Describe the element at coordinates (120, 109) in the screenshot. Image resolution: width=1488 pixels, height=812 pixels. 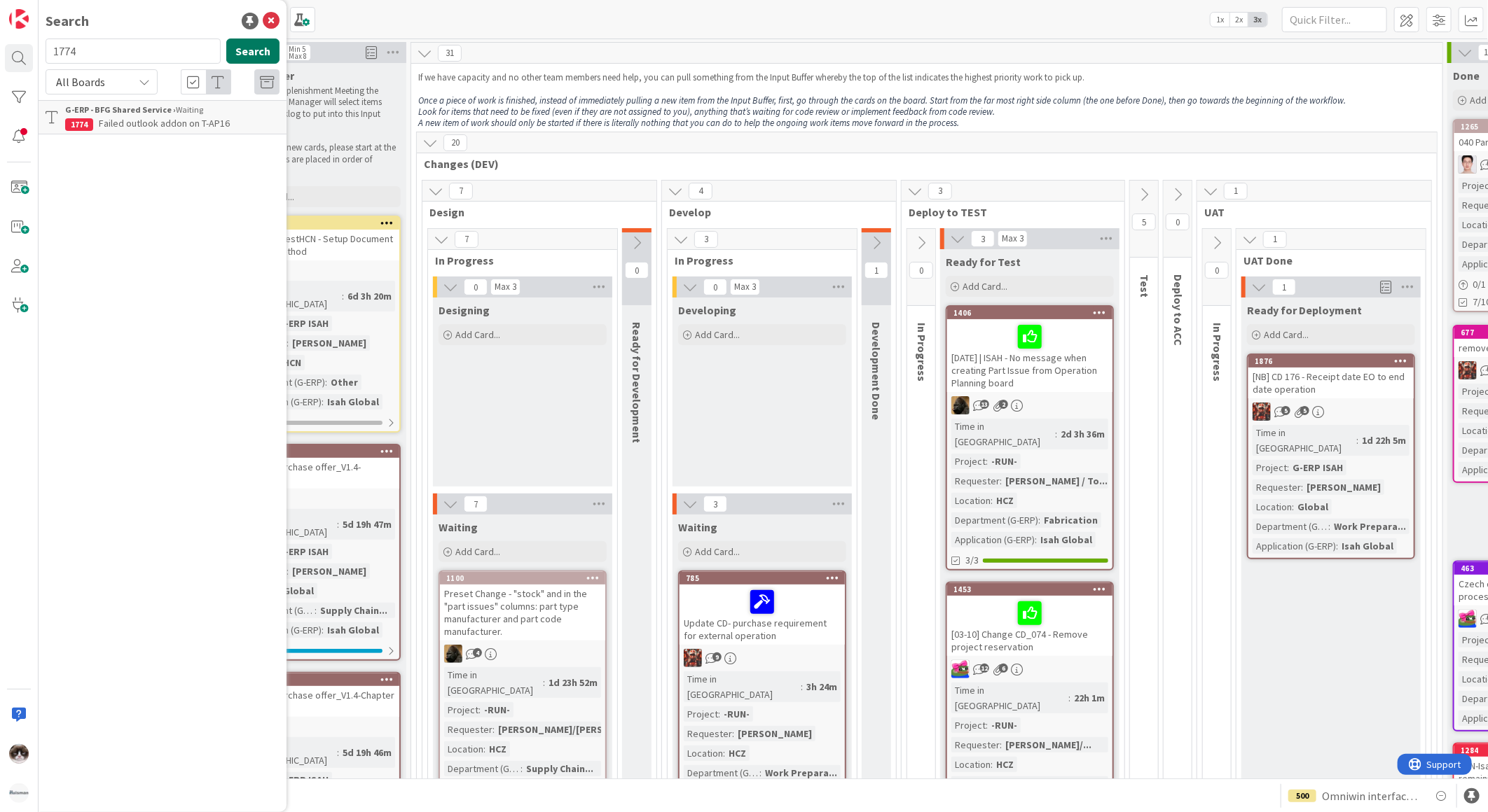
I see `b: G-ERP - BFG Shared Service ›` at that location.